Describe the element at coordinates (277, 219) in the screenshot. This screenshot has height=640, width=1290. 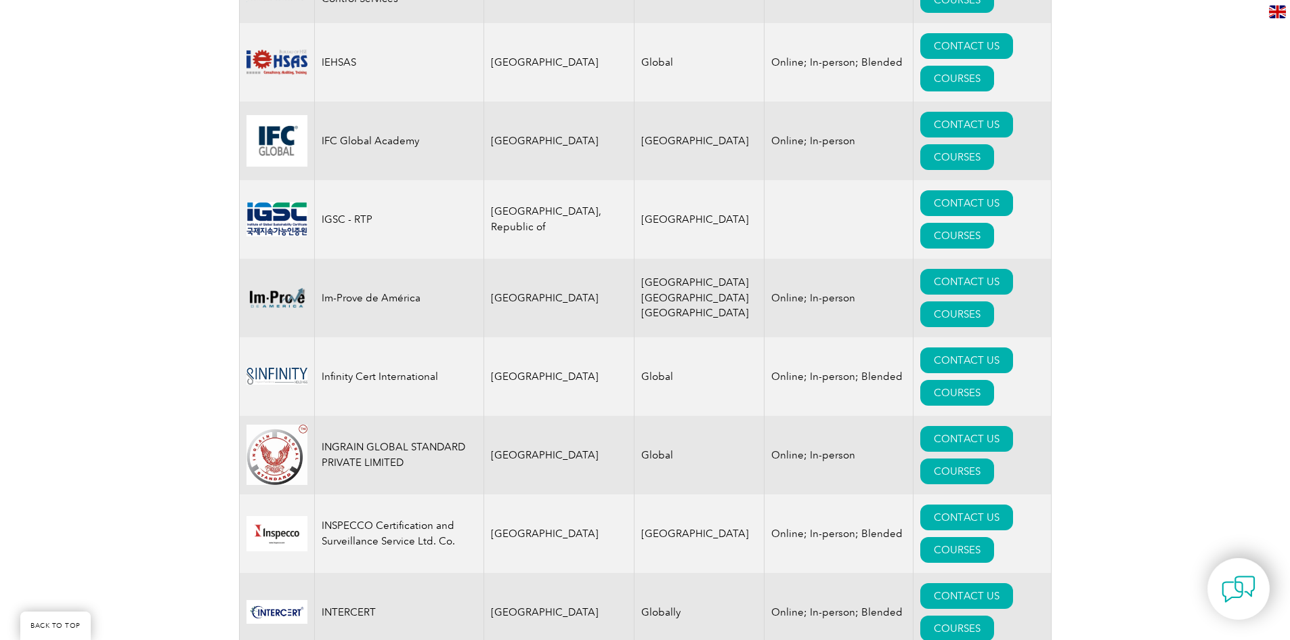
I see `img: e369086d-9b95-eb11-b1ac-00224815388c-logo.jpg` at that location.